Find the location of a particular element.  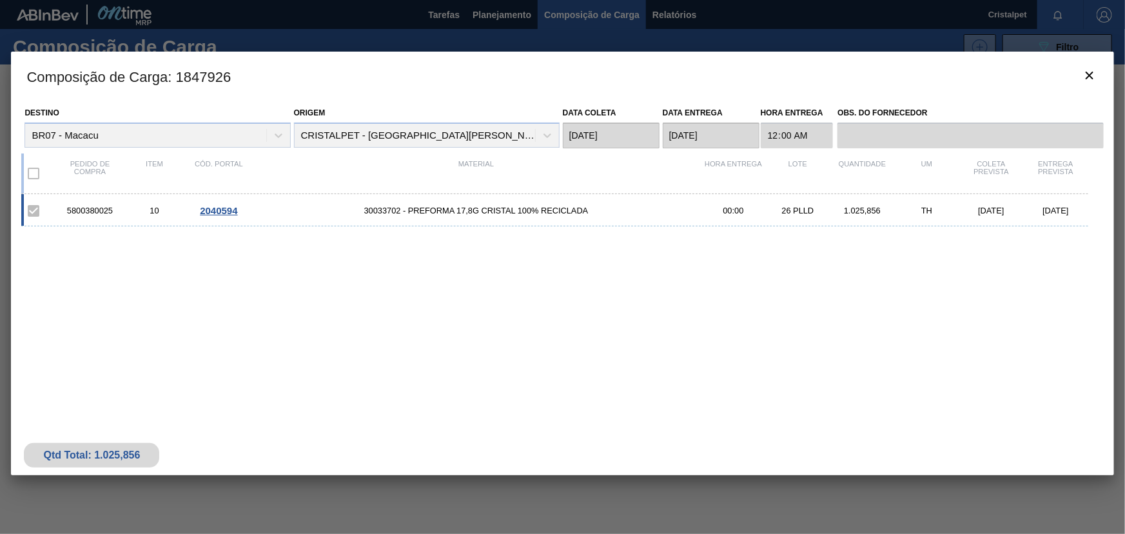

div: 5800380025 is located at coordinates (90, 210).